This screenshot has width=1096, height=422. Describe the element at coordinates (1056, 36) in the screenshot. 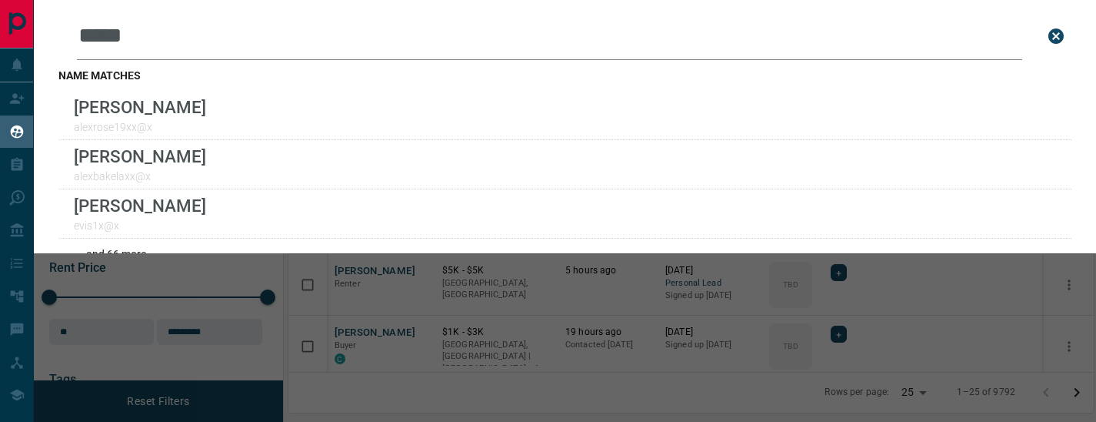

I see `button: close search bar` at that location.